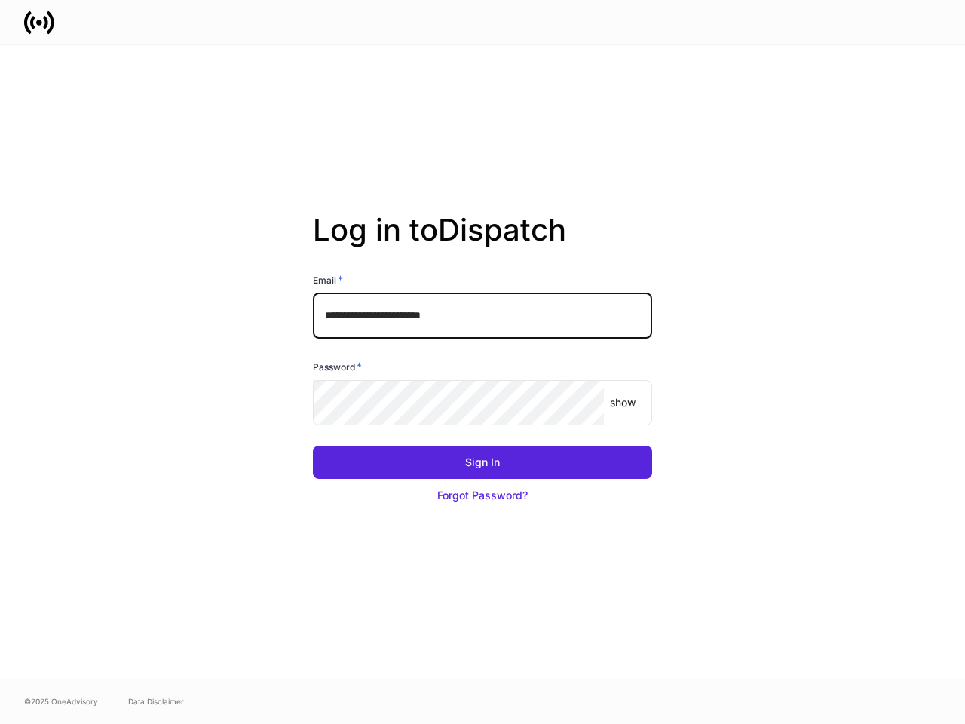  What do you see at coordinates (328, 280) in the screenshot?
I see `h6: Email` at bounding box center [328, 280].